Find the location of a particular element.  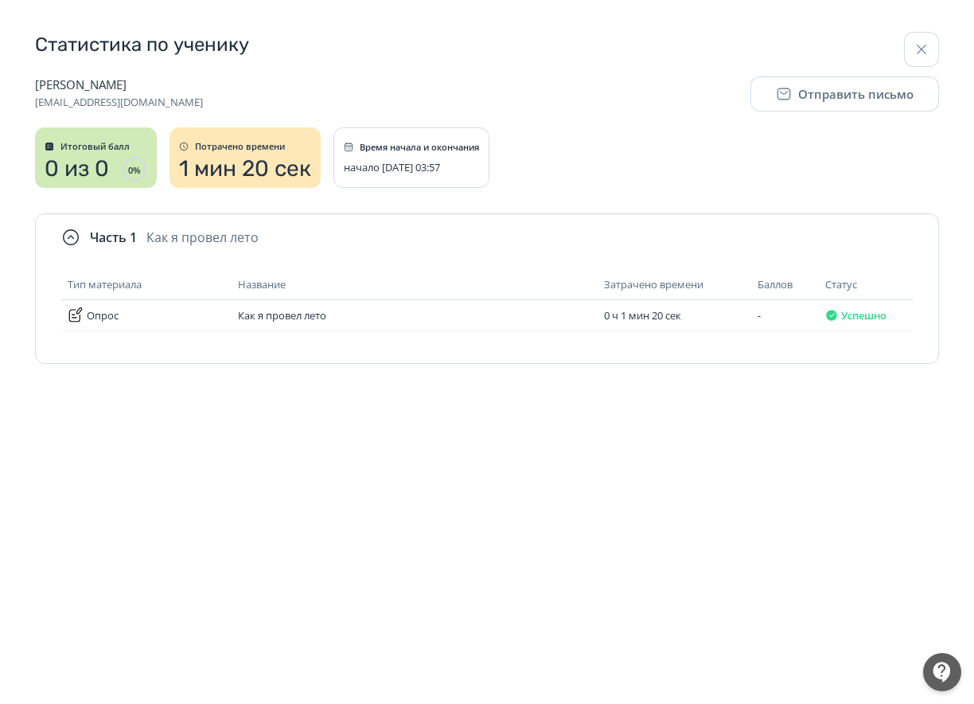

span: Название is located at coordinates (262, 284).